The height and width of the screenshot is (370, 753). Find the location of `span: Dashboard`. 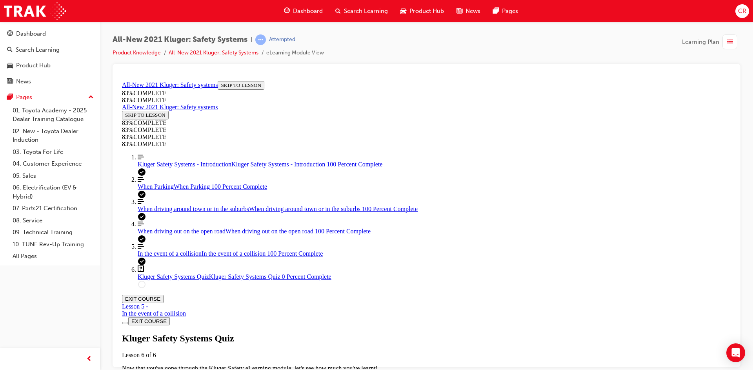

span: Dashboard is located at coordinates (308, 11).